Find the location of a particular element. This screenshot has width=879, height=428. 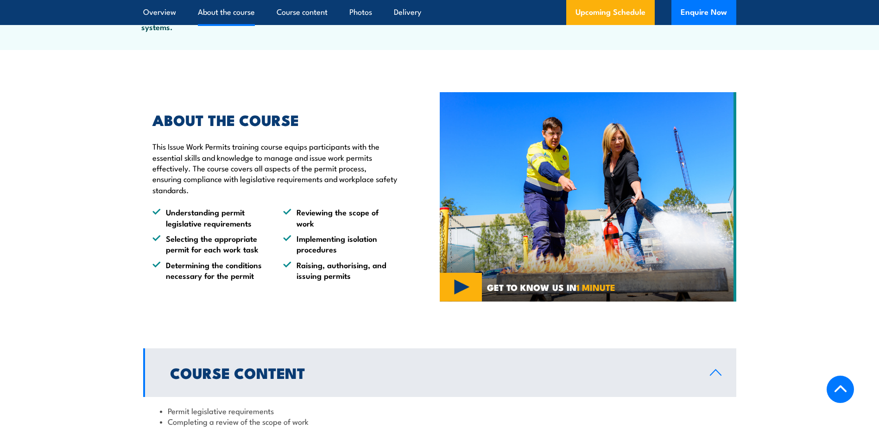

li: Permit legislative requirements is located at coordinates (440, 410).